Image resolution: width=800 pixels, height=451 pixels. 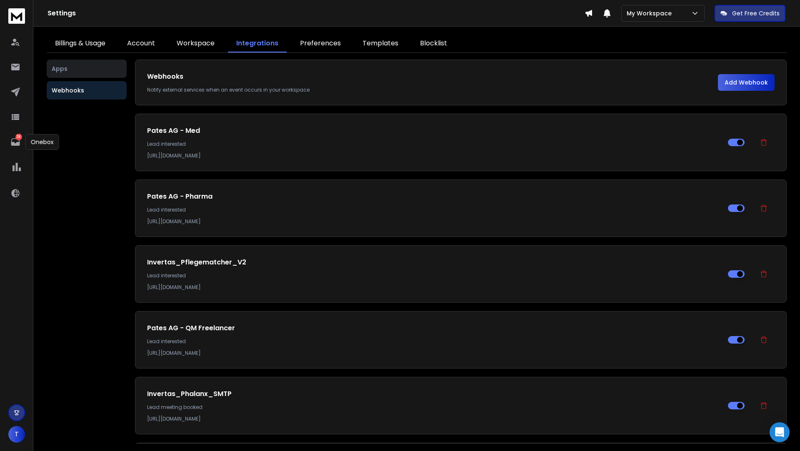 What do you see at coordinates (651, 13) in the screenshot?
I see `p: My Workspace` at bounding box center [651, 13].